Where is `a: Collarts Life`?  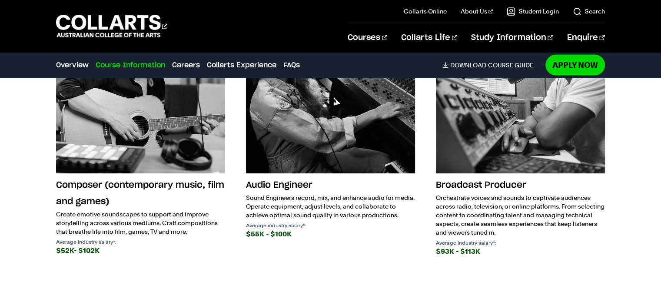
a: Collarts Life is located at coordinates (429, 37).